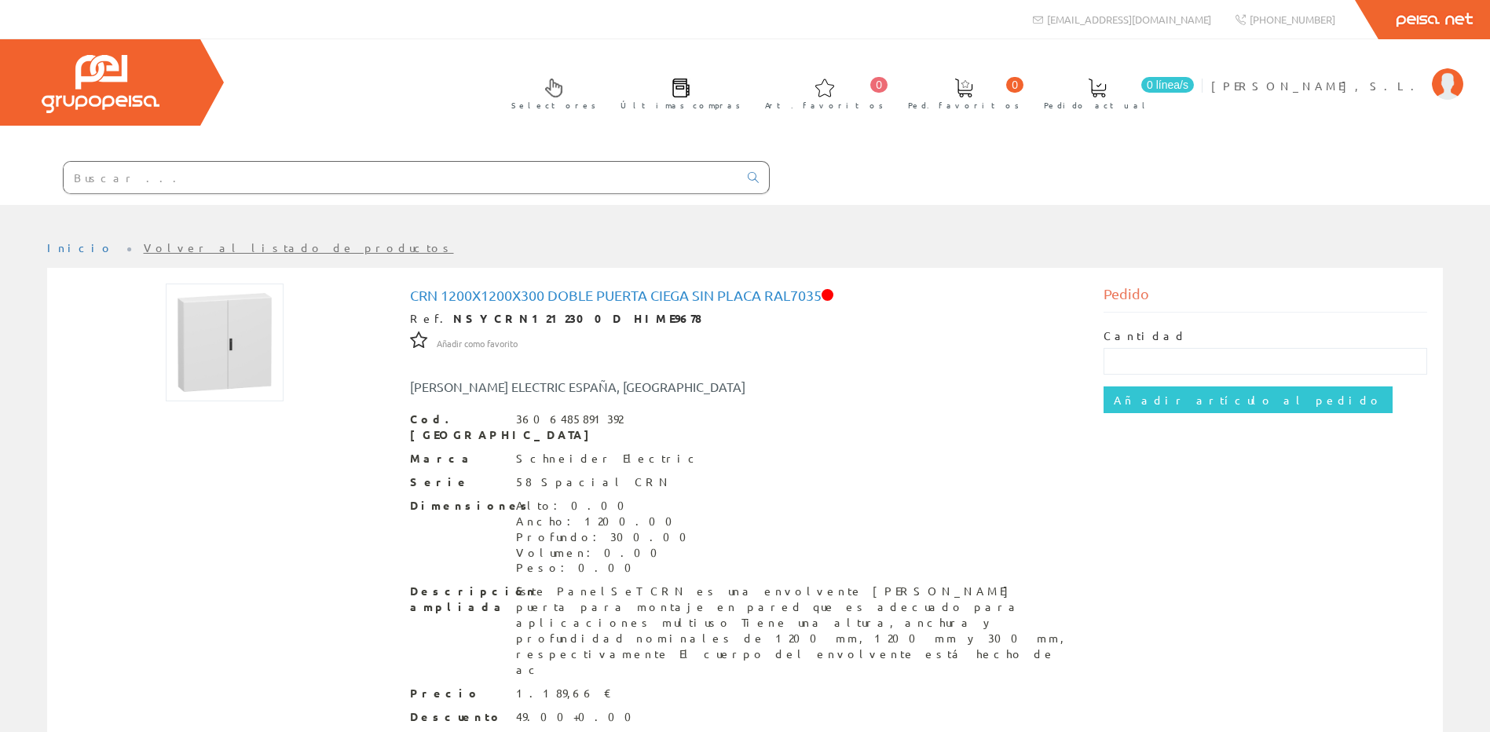 Image resolution: width=1490 pixels, height=732 pixels. Describe the element at coordinates (101, 84) in the screenshot. I see `img: Grupo Peisa` at that location.